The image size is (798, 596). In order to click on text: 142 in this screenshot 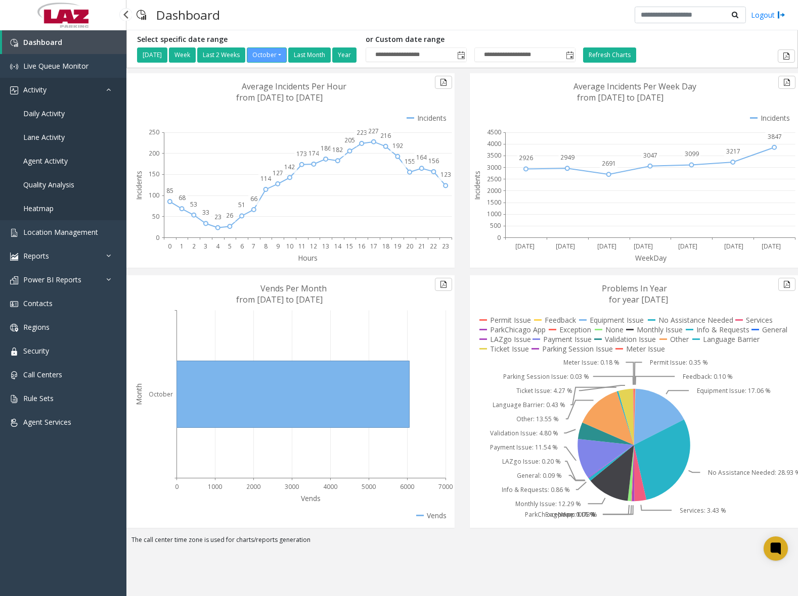, I will do `click(289, 167)`.